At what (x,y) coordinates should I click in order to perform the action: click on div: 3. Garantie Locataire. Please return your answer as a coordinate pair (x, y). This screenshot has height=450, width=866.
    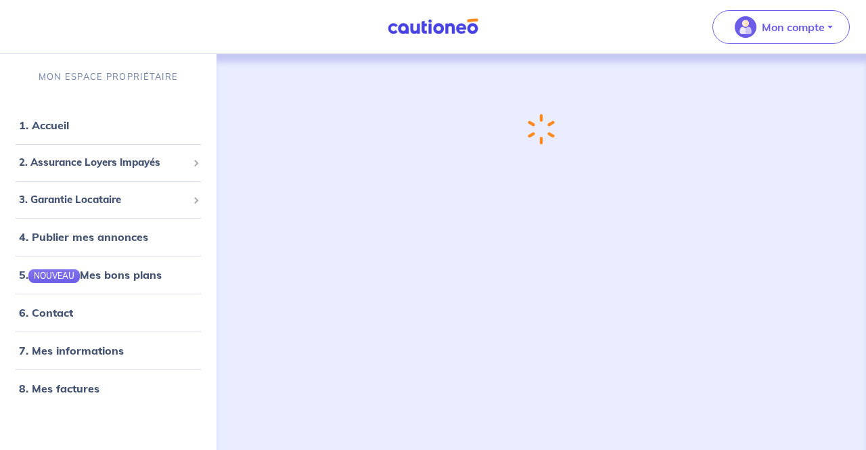
    Looking at the image, I should click on (108, 200).